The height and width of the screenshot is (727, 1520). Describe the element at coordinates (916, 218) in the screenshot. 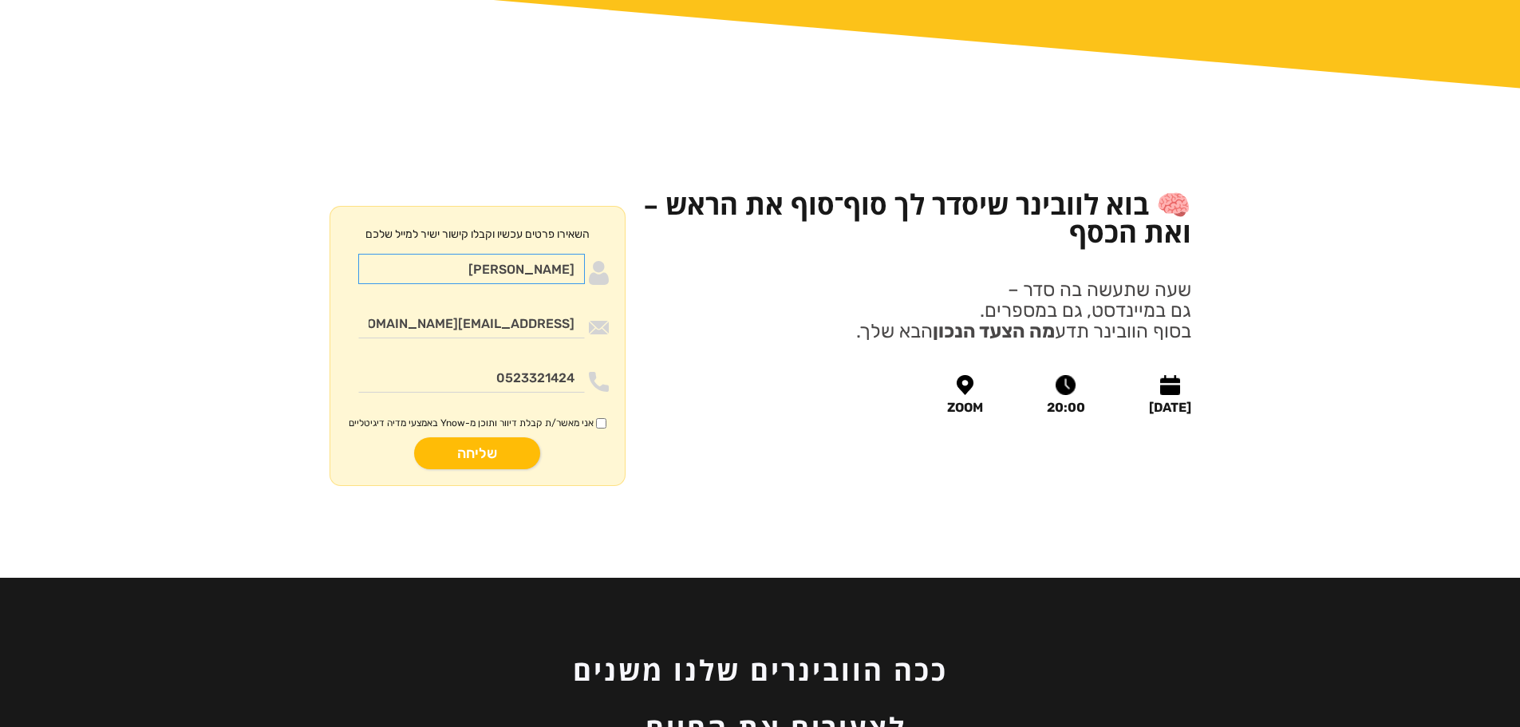

I see `h1: 🧠 בוא לוובינר שיסדר לך סוף־סוף את הראש – ואת הכסף` at that location.